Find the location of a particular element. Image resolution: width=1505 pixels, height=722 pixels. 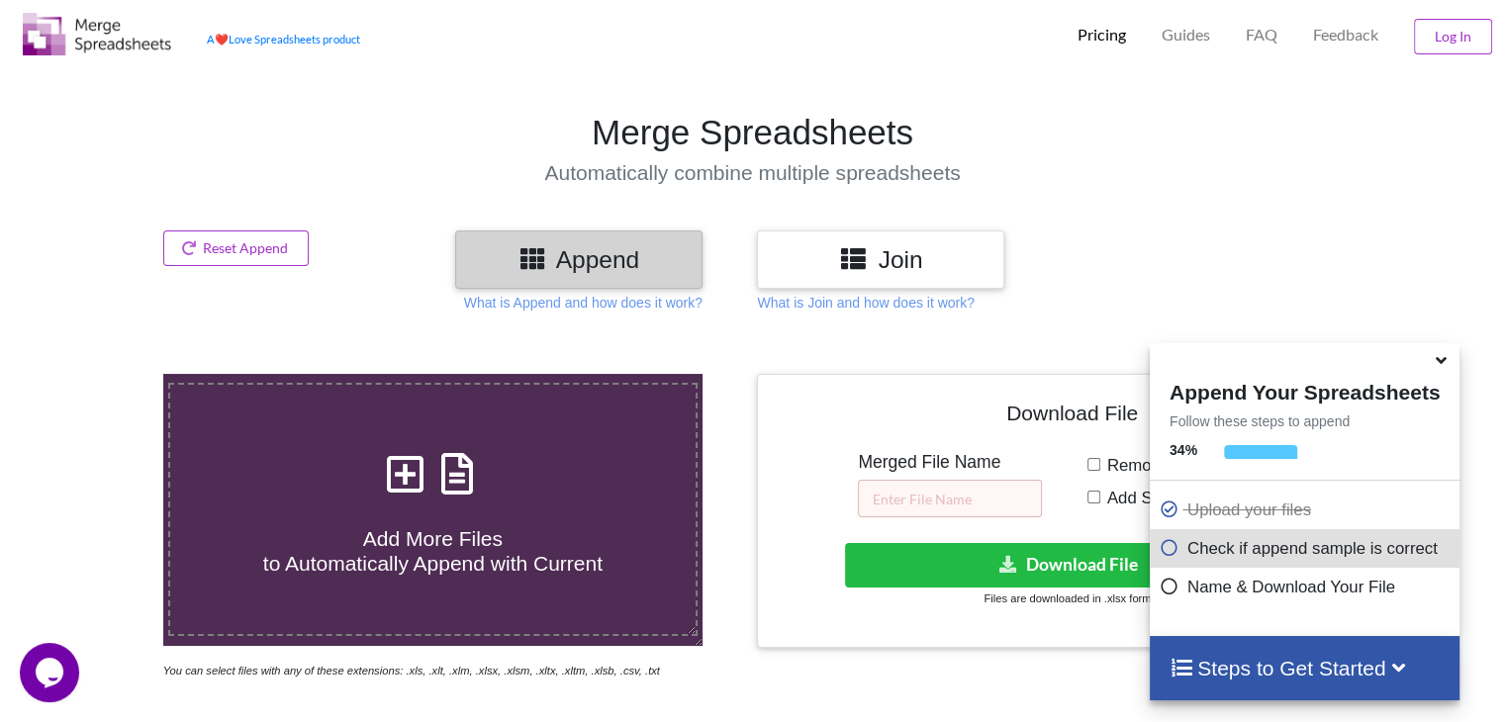

p: FAQ is located at coordinates (1261, 35).